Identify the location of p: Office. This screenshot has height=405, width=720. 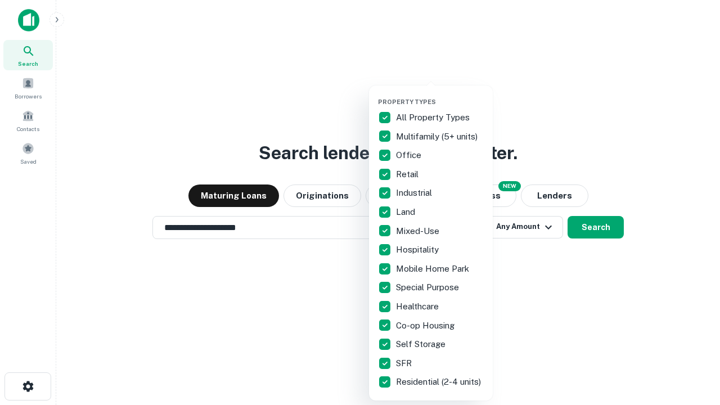
(410, 155).